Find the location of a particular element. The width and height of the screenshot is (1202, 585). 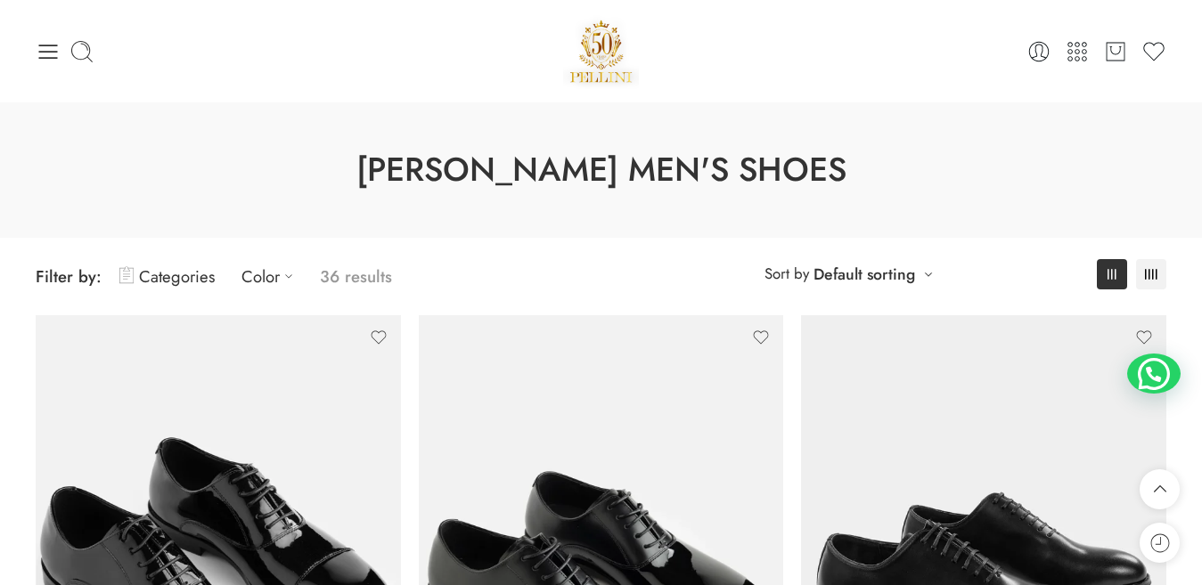

span: Sort by is located at coordinates (787, 273).